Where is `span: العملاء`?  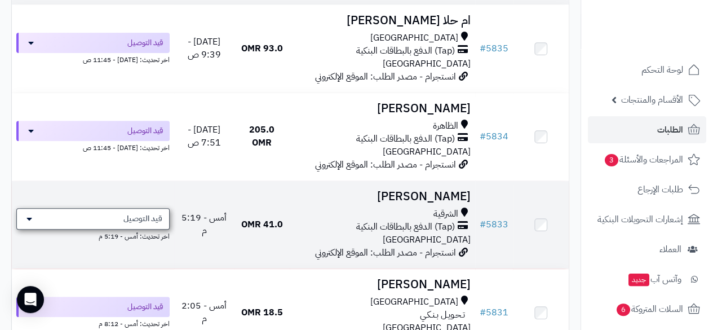 span: العملاء is located at coordinates (670, 249).